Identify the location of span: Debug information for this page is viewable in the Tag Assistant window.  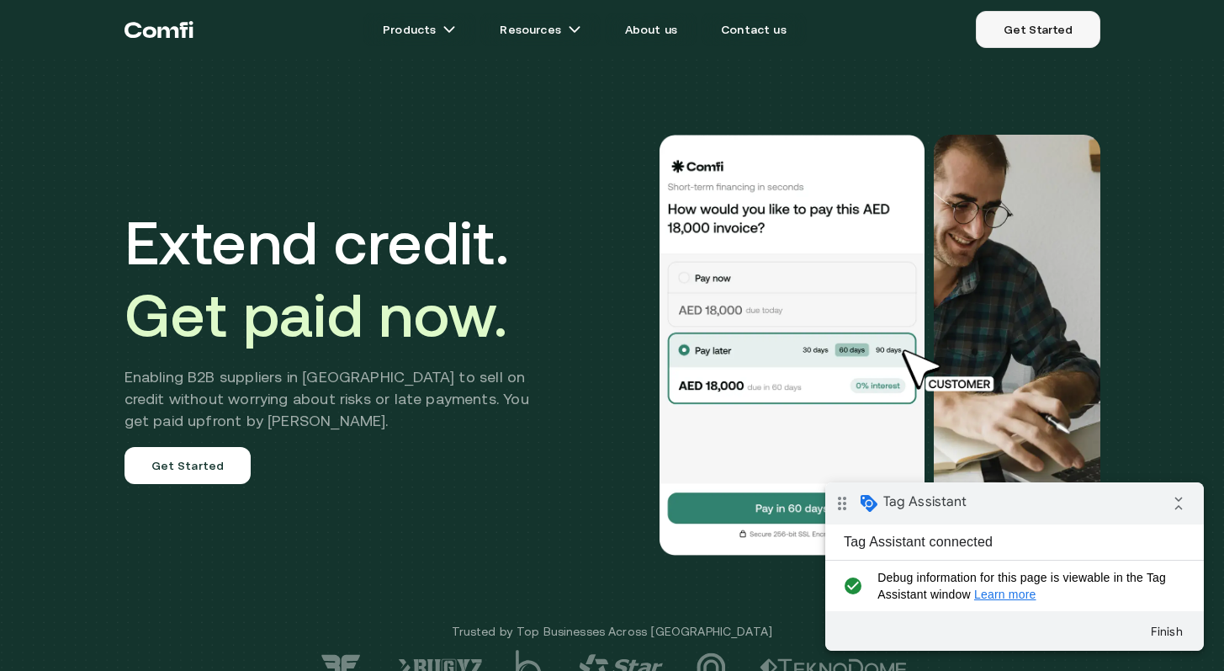
(201, 104).